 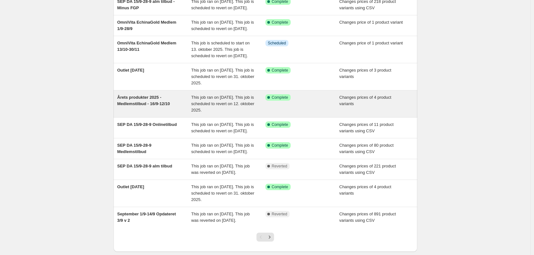 What do you see at coordinates (367, 169) in the screenshot?
I see `span: Changes prices of 221 product variants using CSV` at bounding box center [367, 169].